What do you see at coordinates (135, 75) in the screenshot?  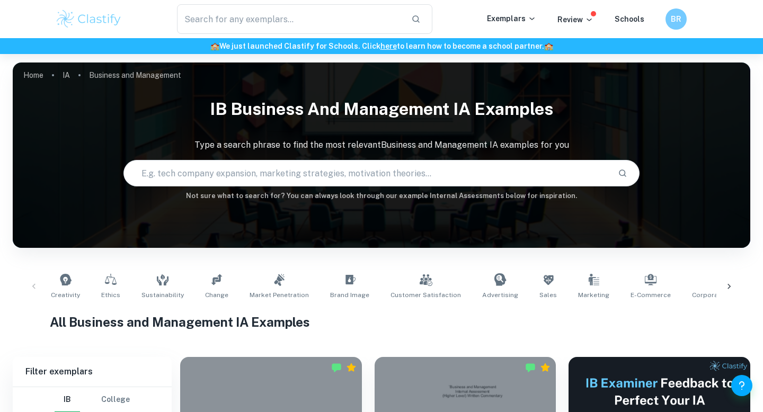 I see `p: Business and Management` at bounding box center [135, 75].